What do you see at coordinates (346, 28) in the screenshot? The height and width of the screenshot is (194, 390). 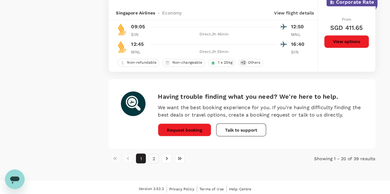 I see `h6: SGD 411.65` at bounding box center [346, 28].